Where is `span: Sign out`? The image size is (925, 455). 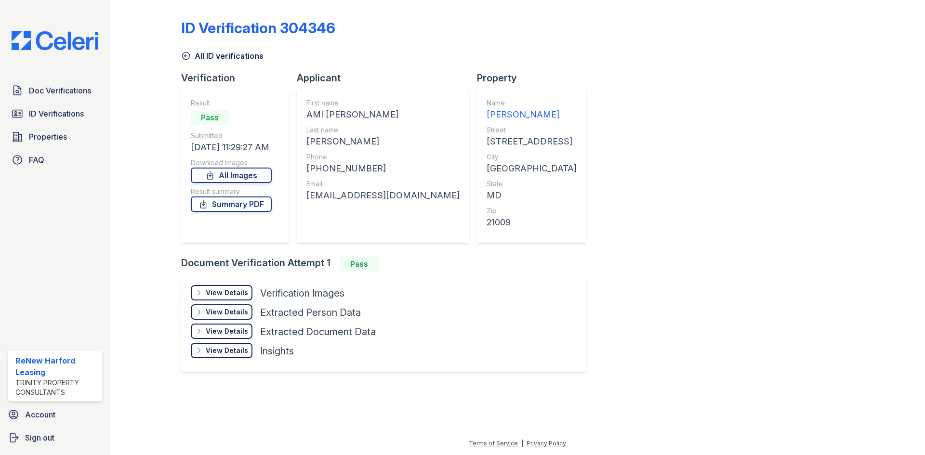
span: Sign out is located at coordinates (40, 438).